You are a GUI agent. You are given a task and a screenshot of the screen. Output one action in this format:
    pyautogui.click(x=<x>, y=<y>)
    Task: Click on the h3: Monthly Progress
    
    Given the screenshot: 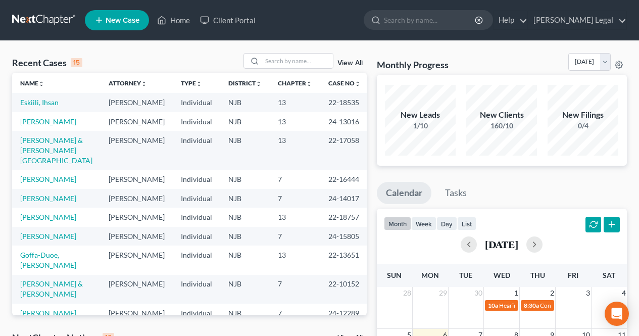 What is the action you would take?
    pyautogui.click(x=412, y=65)
    